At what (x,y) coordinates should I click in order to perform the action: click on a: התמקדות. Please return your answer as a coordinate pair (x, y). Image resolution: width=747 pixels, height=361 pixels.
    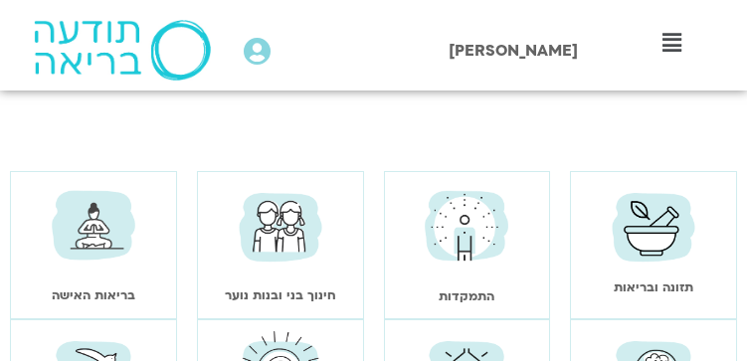
    Looking at the image, I should click on (466, 296).